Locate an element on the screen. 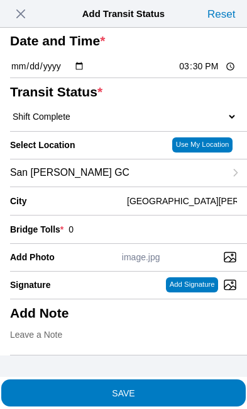 The height and width of the screenshot is (409, 247). ion-button: Add Signature is located at coordinates (192, 285).